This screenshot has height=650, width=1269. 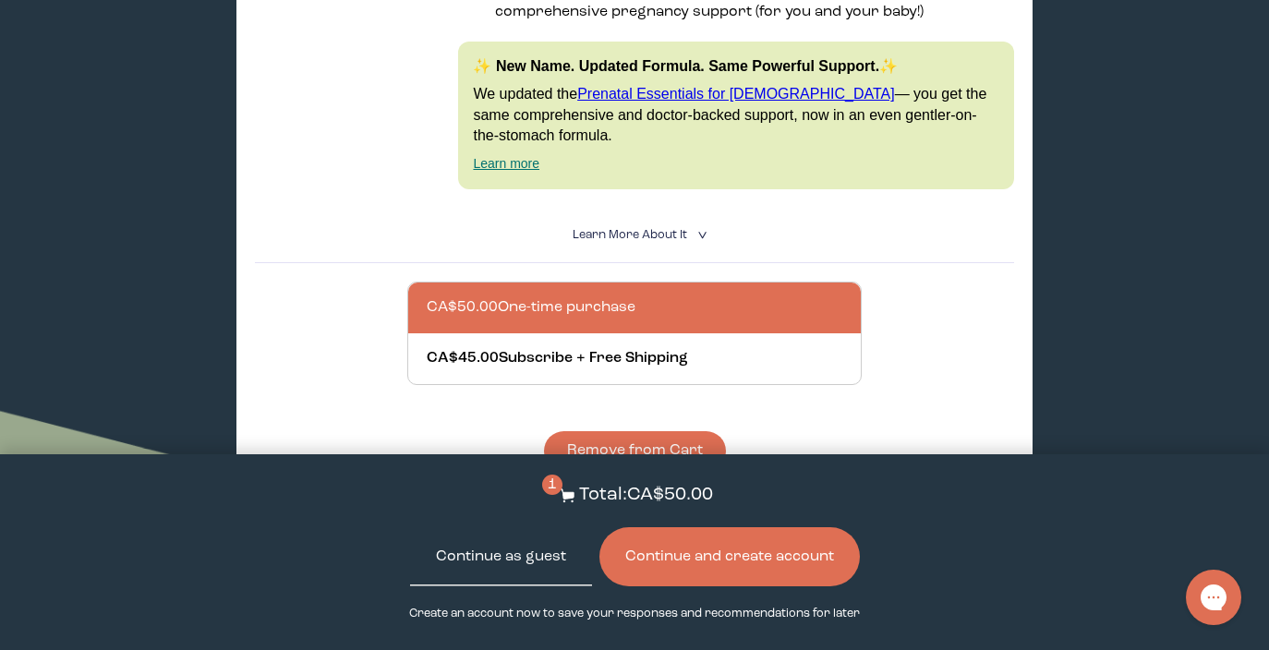 What do you see at coordinates (506, 163) in the screenshot?
I see `a: Learn more` at bounding box center [506, 163].